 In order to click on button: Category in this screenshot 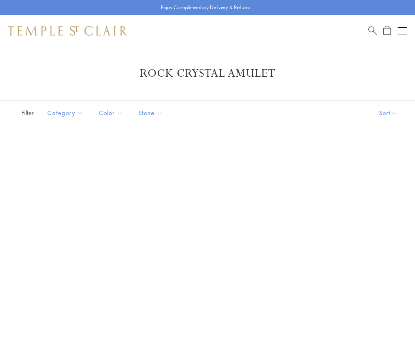, I will do `click(65, 113)`.